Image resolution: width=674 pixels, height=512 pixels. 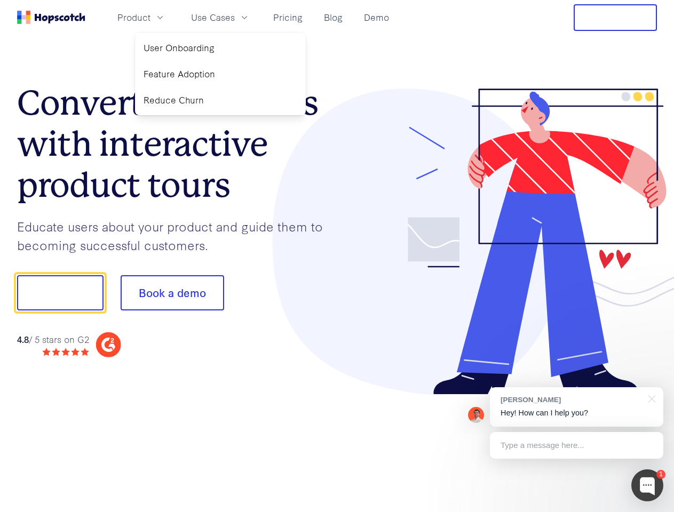 I want to click on button: Use Cases, so click(x=220, y=17).